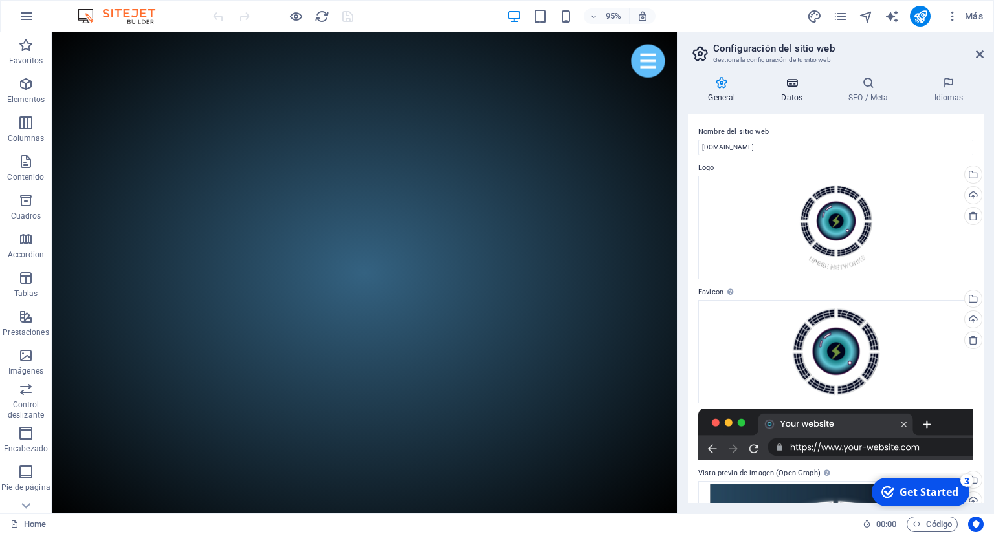  I want to click on h3: Gestiona la configuración de tu sitio web, so click(835, 60).